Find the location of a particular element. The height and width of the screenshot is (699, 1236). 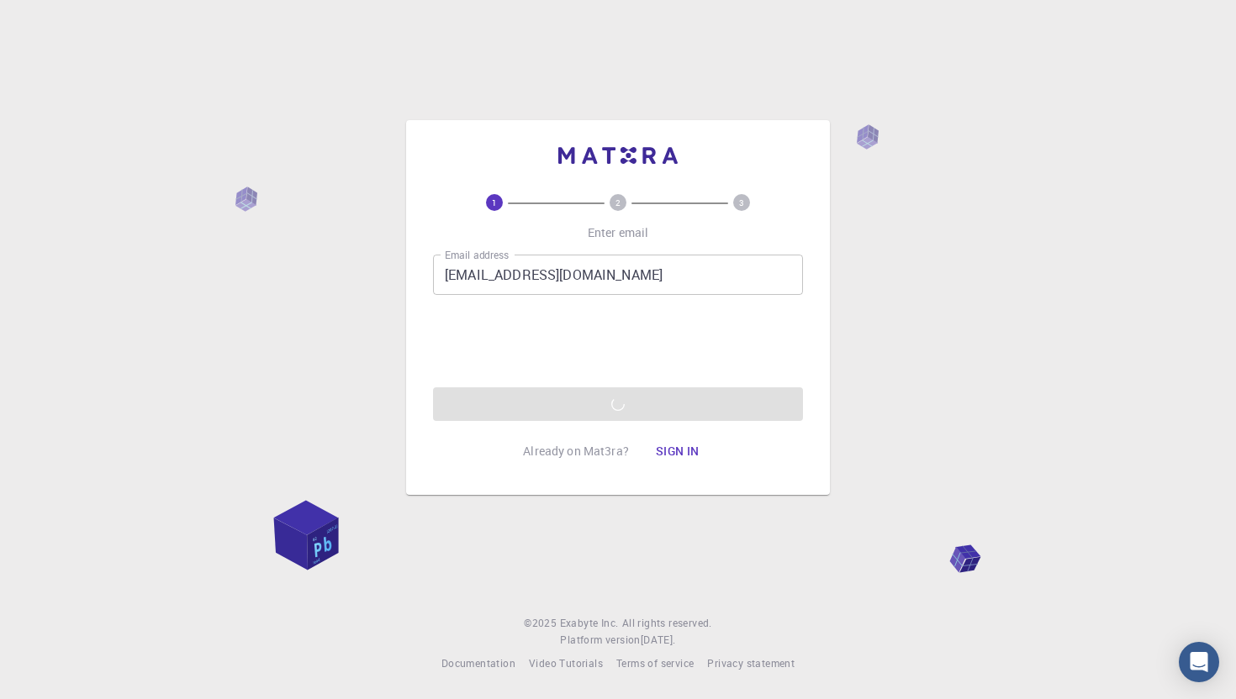

a: Documentation is located at coordinates (478, 664).